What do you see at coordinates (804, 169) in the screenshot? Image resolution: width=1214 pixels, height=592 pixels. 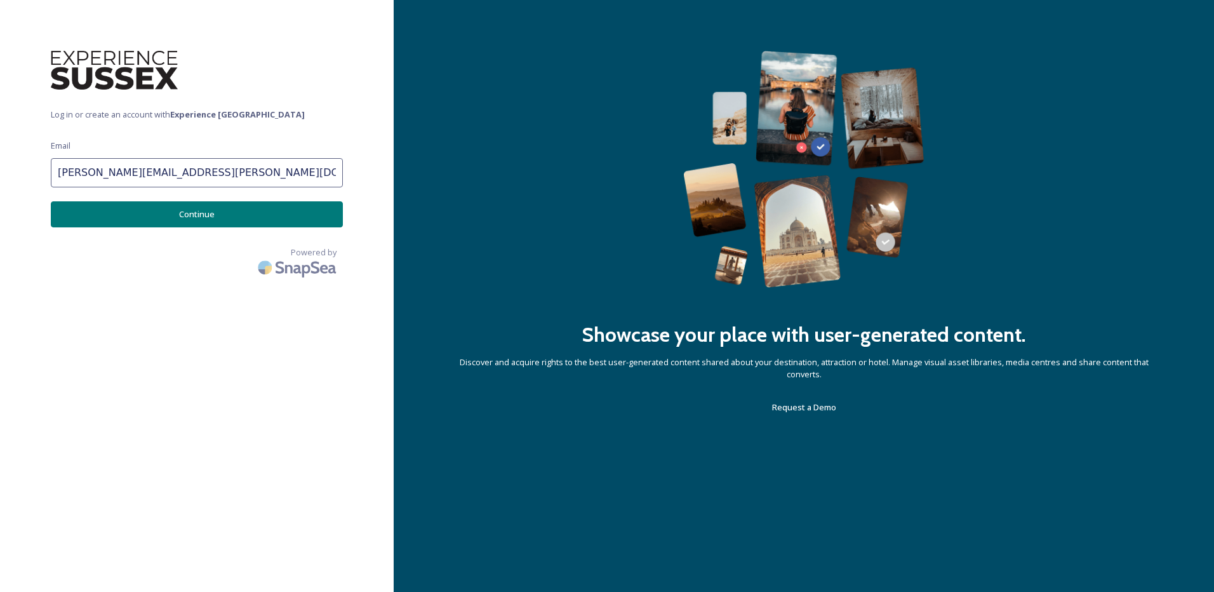 I see `img: 63b42ca75bacad526042e722_Group%20154-p-800.png` at bounding box center [804, 169].